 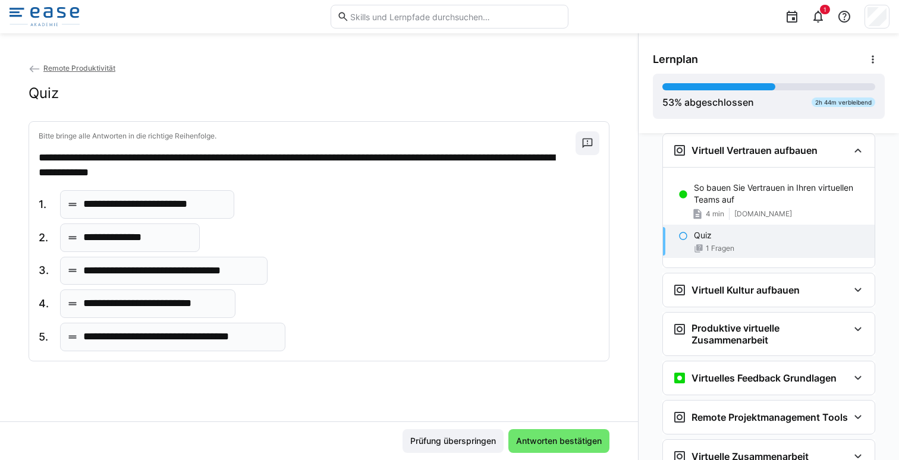 I want to click on span: 4 min, so click(x=714, y=214).